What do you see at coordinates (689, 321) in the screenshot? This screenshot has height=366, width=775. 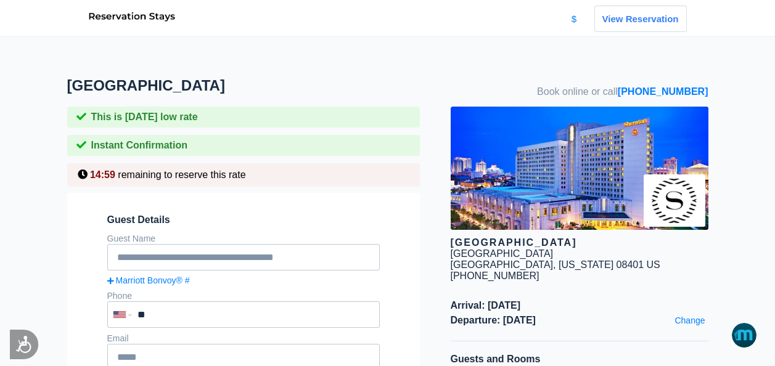 I see `a: Change` at bounding box center [689, 321].